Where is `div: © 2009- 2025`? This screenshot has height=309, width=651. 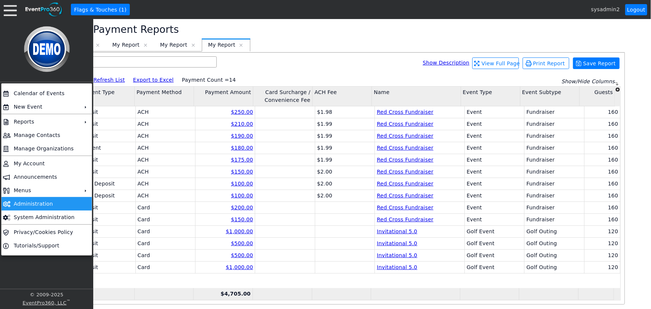 div: © 2009- 2025 is located at coordinates (47, 295).